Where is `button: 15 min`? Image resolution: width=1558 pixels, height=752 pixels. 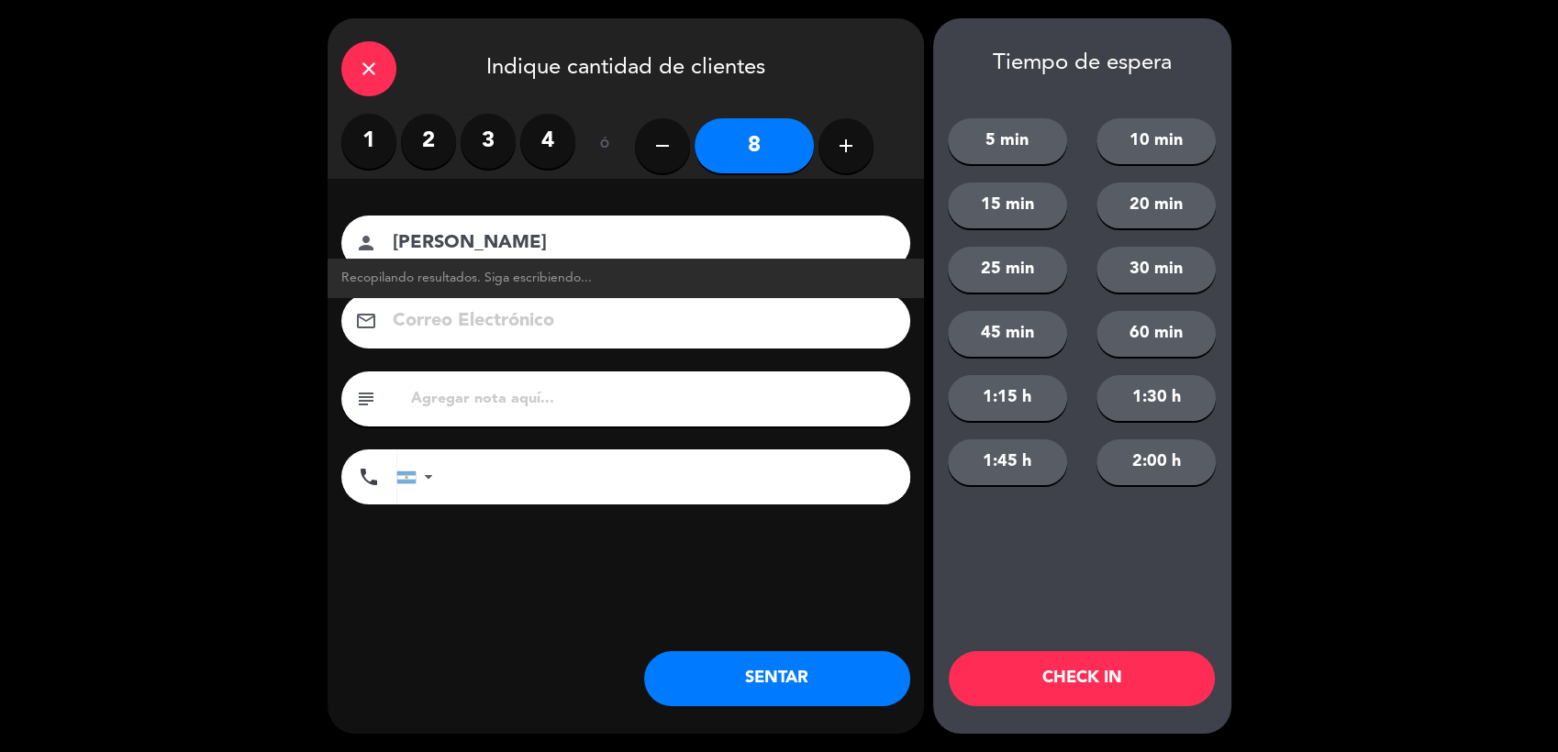 button: 15 min is located at coordinates (1008, 206).